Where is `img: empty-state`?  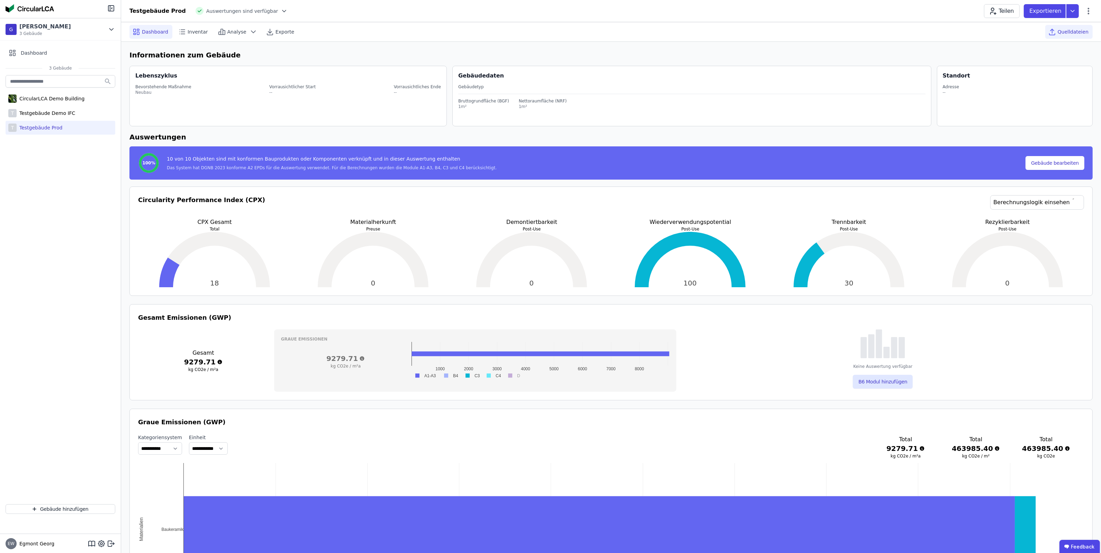
img: empty-state is located at coordinates (882, 344).